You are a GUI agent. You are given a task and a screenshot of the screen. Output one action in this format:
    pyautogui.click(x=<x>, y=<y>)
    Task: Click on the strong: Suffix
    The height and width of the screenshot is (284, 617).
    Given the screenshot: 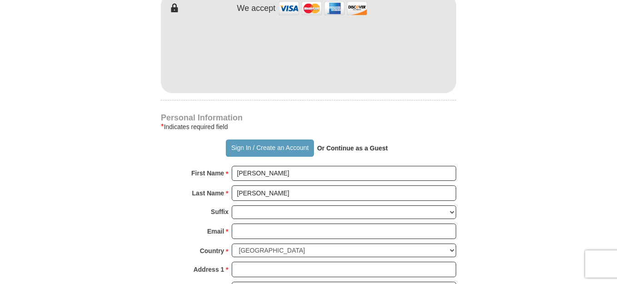 What is the action you would take?
    pyautogui.click(x=220, y=212)
    